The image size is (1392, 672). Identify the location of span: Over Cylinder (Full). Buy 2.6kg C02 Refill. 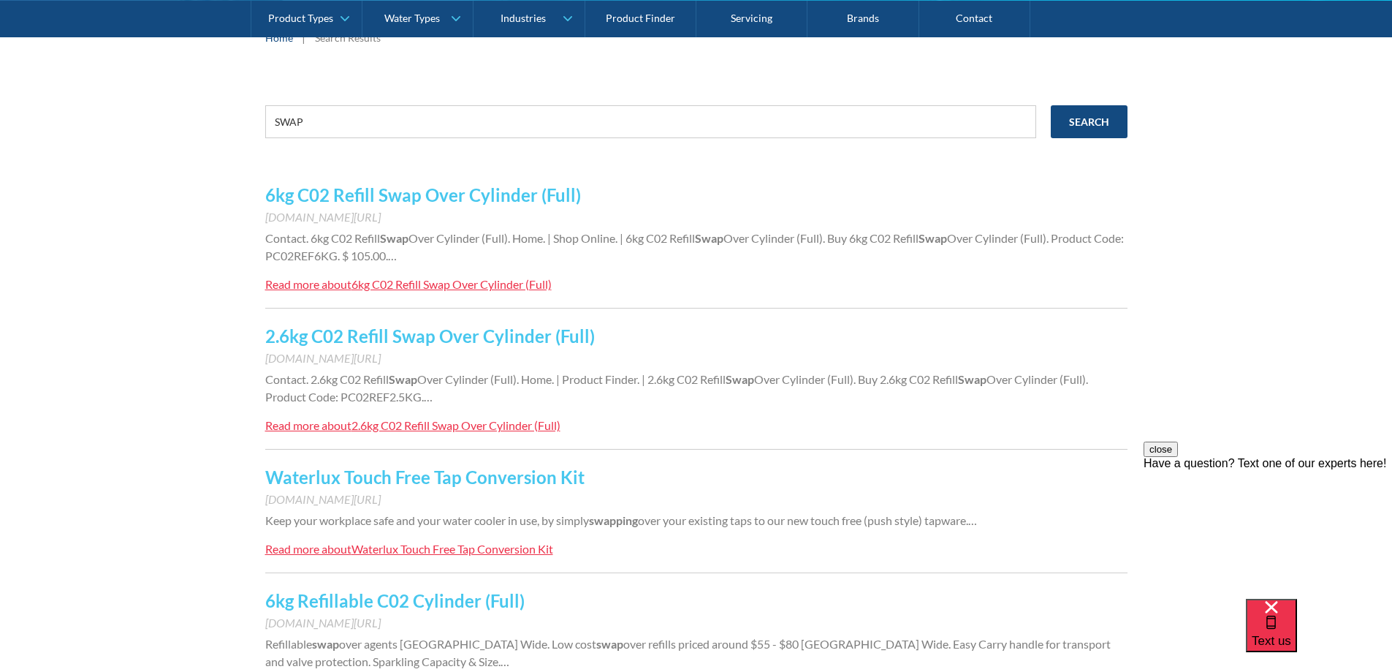
(856, 379).